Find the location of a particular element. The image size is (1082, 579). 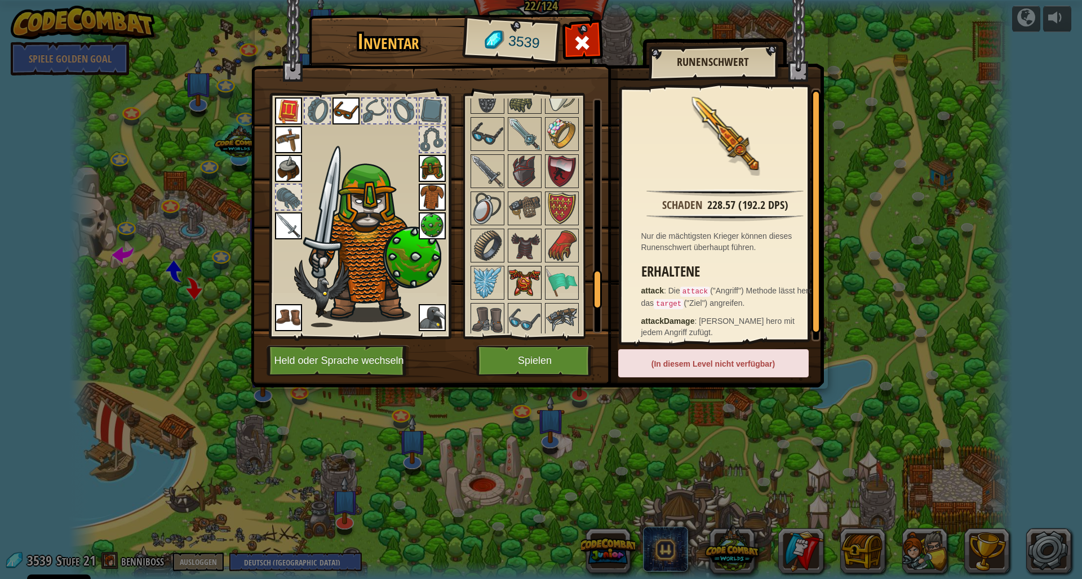

code: attack is located at coordinates (695, 292).